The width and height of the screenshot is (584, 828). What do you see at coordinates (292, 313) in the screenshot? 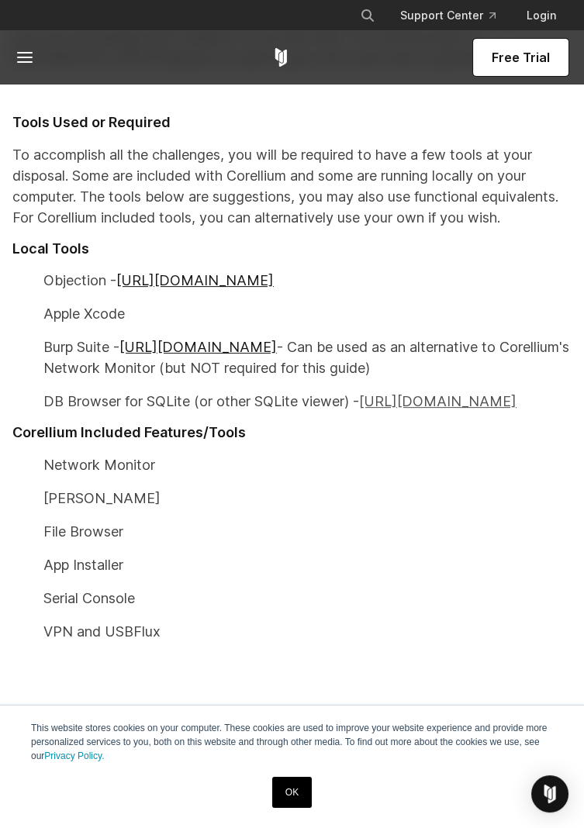
I see `p: Apple Xcode` at bounding box center [292, 313].